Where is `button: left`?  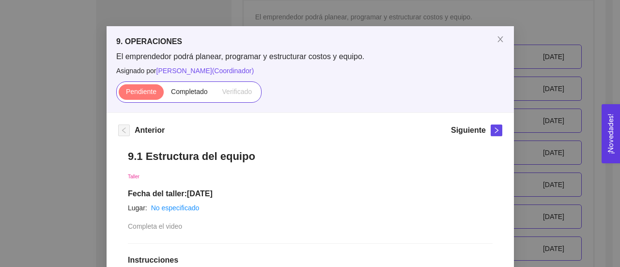 button: left is located at coordinates (124, 130).